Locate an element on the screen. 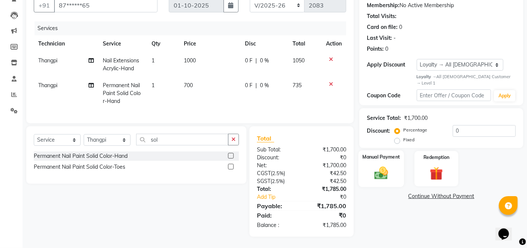 The image size is (527, 248). div: Paid: is located at coordinates (277, 215).